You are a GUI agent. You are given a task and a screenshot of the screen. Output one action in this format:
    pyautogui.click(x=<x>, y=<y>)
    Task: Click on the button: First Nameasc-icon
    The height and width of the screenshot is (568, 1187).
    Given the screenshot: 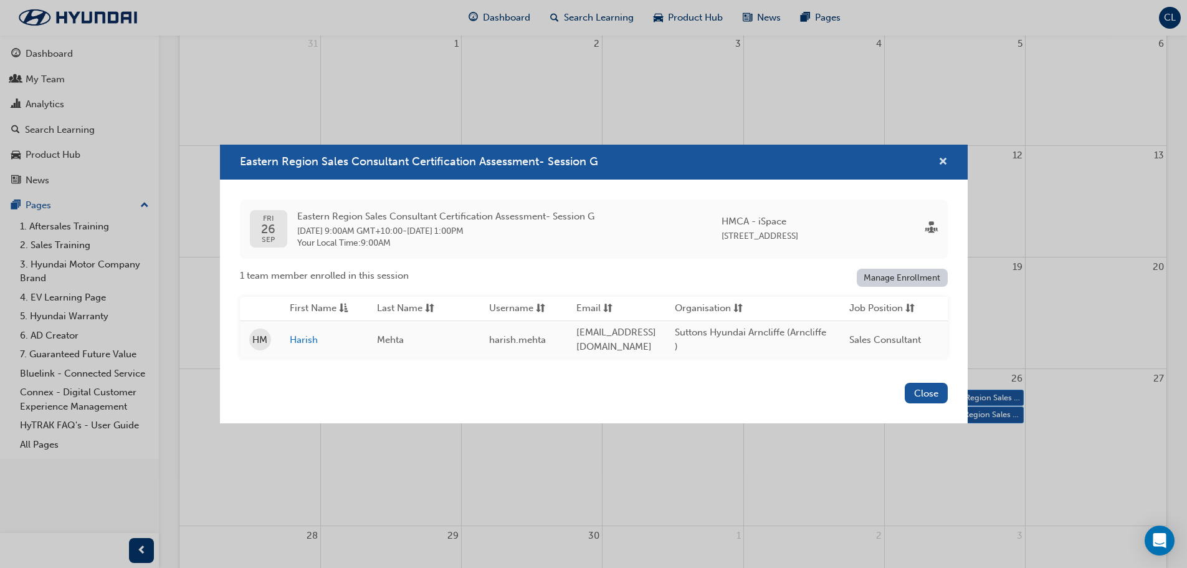 What is the action you would take?
    pyautogui.click(x=324, y=308)
    